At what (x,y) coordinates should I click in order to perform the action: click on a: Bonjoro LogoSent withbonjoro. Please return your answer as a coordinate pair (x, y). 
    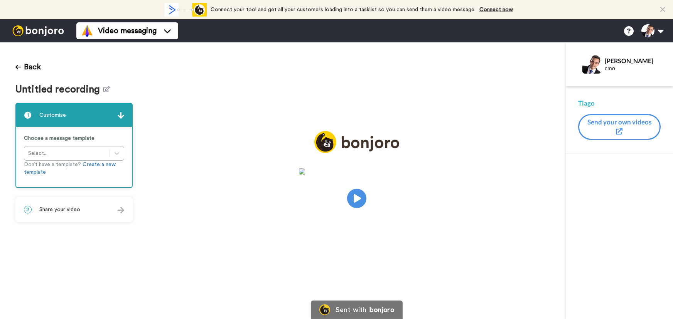
    Looking at the image, I should click on (357, 310).